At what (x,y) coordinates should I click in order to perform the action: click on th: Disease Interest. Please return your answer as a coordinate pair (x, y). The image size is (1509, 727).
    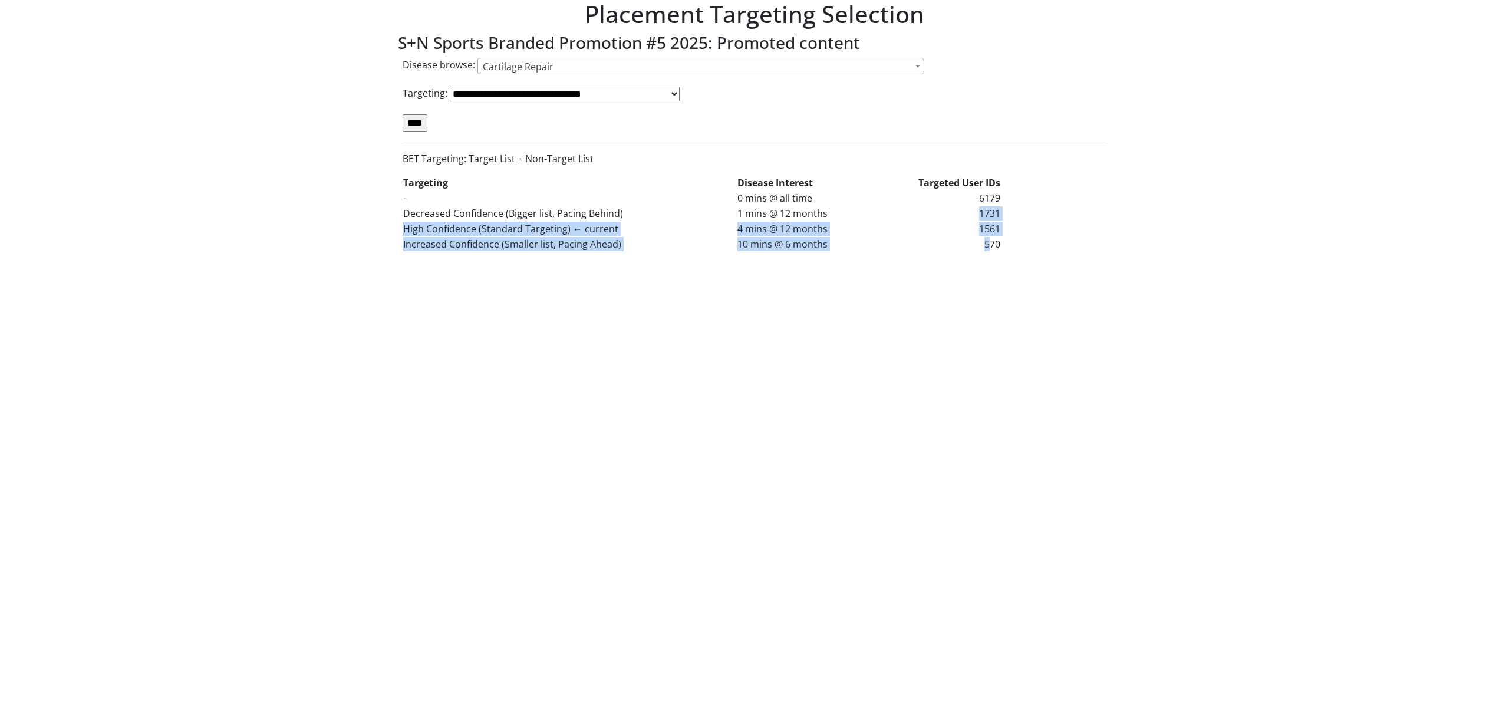
    Looking at the image, I should click on (806, 183).